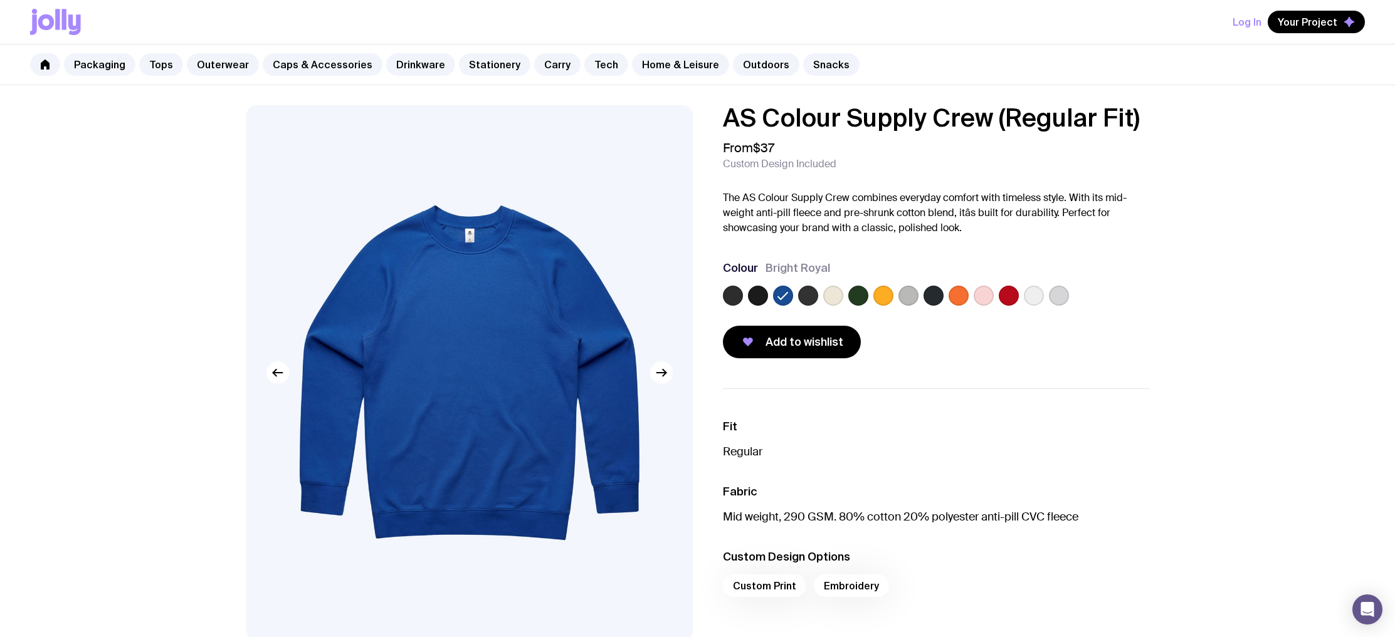 This screenshot has height=637, width=1395. I want to click on a: Outdoors, so click(766, 65).